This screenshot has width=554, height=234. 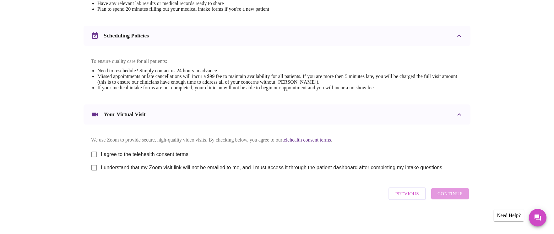 What do you see at coordinates (407, 194) in the screenshot?
I see `button: Previous` at bounding box center [407, 194].